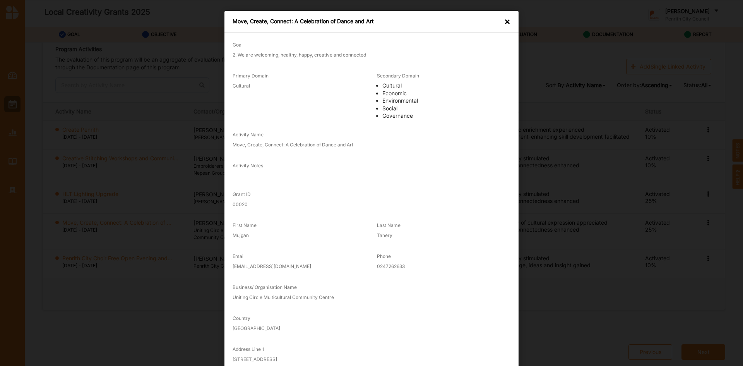 This screenshot has width=743, height=366. Describe the element at coordinates (248, 134) in the screenshot. I see `label: Activity Name` at that location.